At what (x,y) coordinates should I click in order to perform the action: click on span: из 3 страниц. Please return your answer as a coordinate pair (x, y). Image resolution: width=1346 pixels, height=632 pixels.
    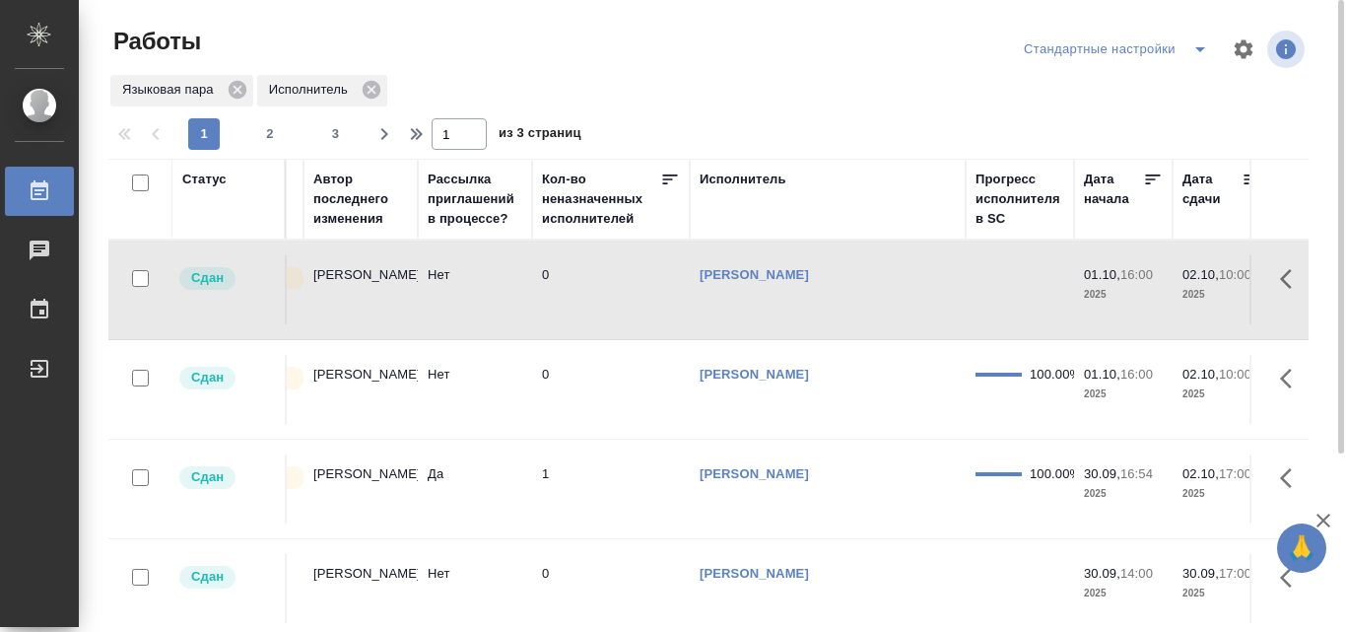
    Looking at the image, I should click on (540, 135).